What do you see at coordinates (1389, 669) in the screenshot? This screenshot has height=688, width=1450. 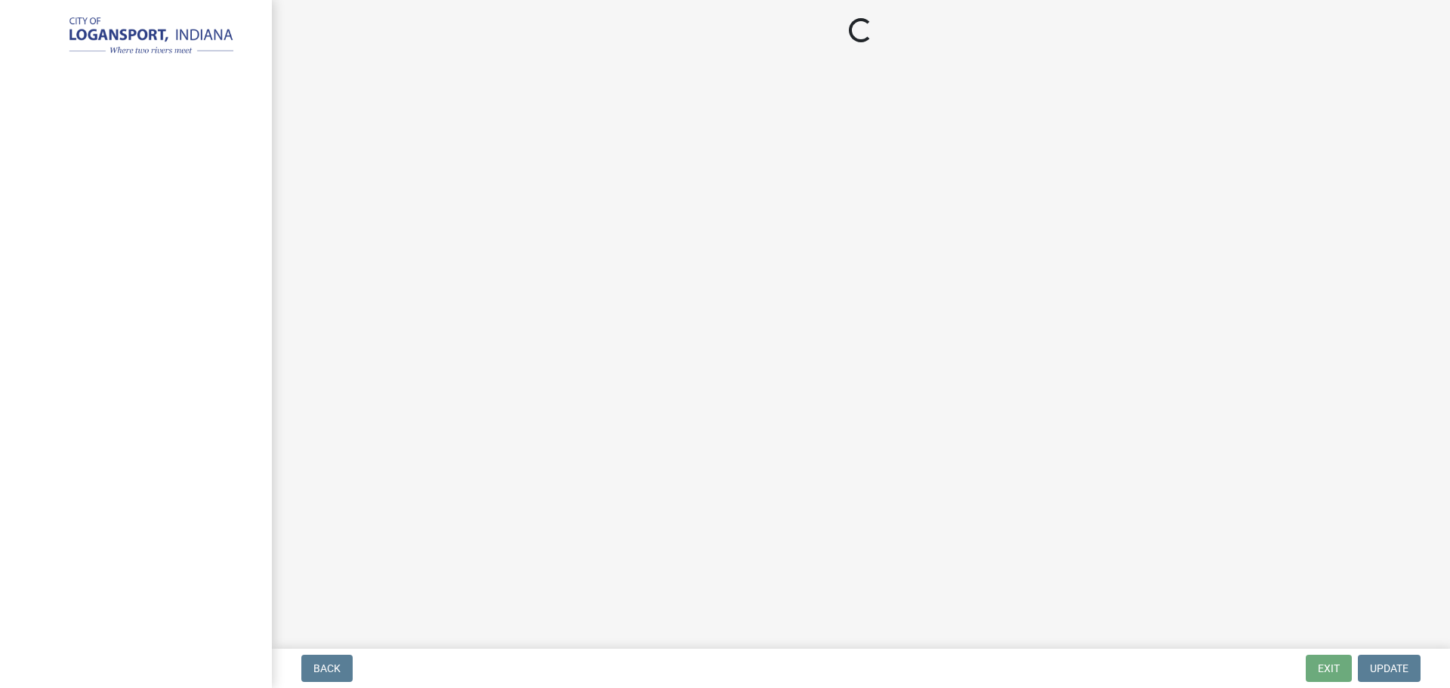 I see `button: Update` at bounding box center [1389, 669].